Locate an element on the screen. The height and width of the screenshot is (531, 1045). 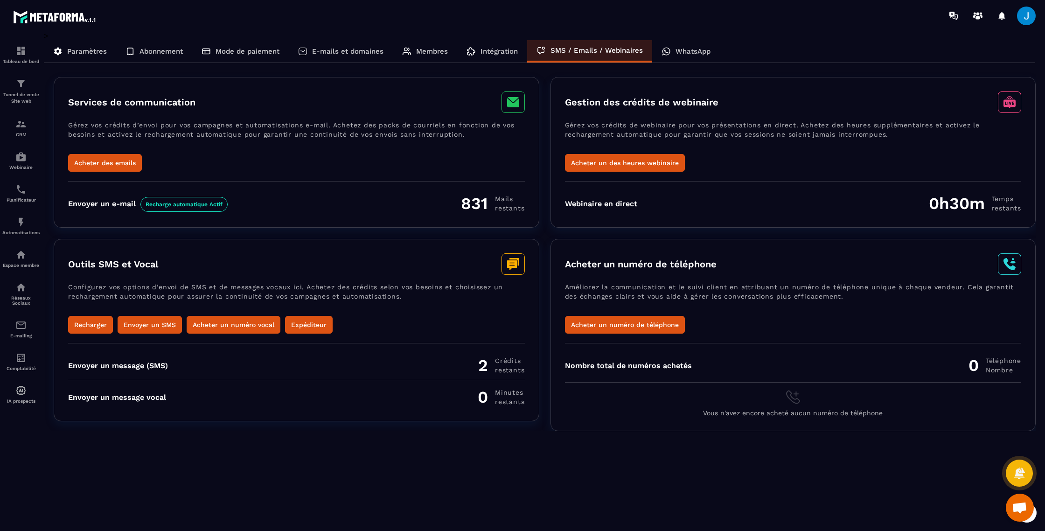
p: Automatisations is located at coordinates (21, 232).